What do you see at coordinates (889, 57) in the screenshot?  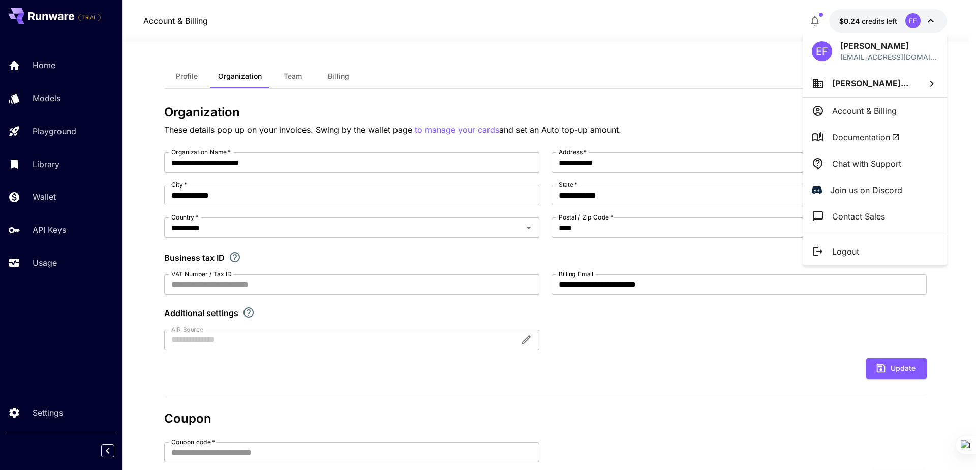 I see `div: info@photoshoproadmap.com` at bounding box center [889, 57].